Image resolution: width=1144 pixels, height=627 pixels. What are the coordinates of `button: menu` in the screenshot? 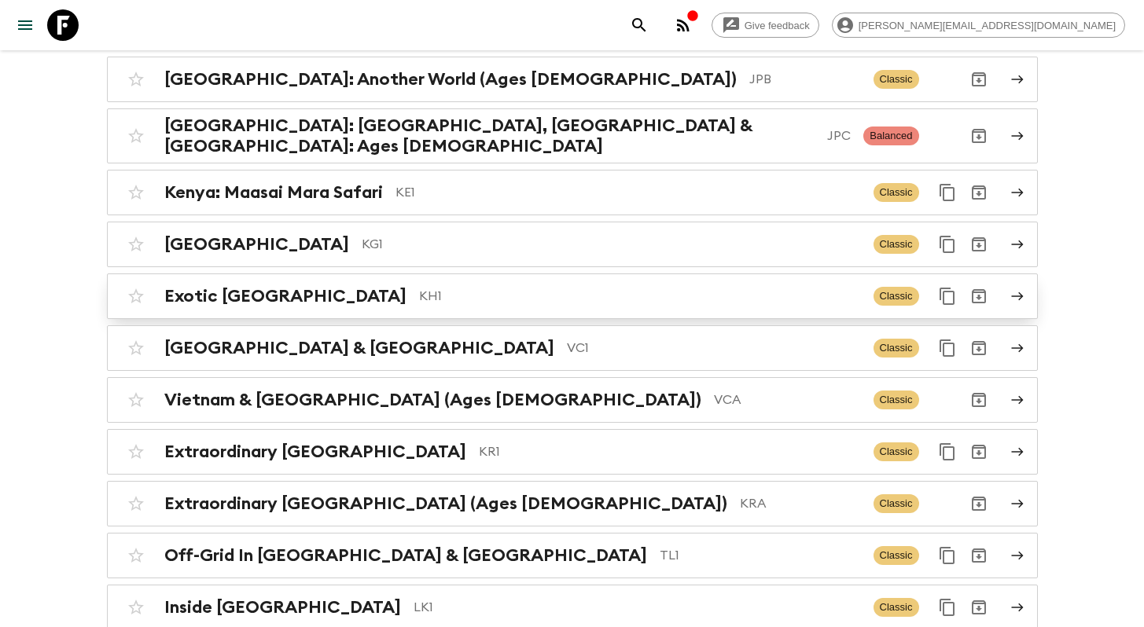 It's located at (25, 25).